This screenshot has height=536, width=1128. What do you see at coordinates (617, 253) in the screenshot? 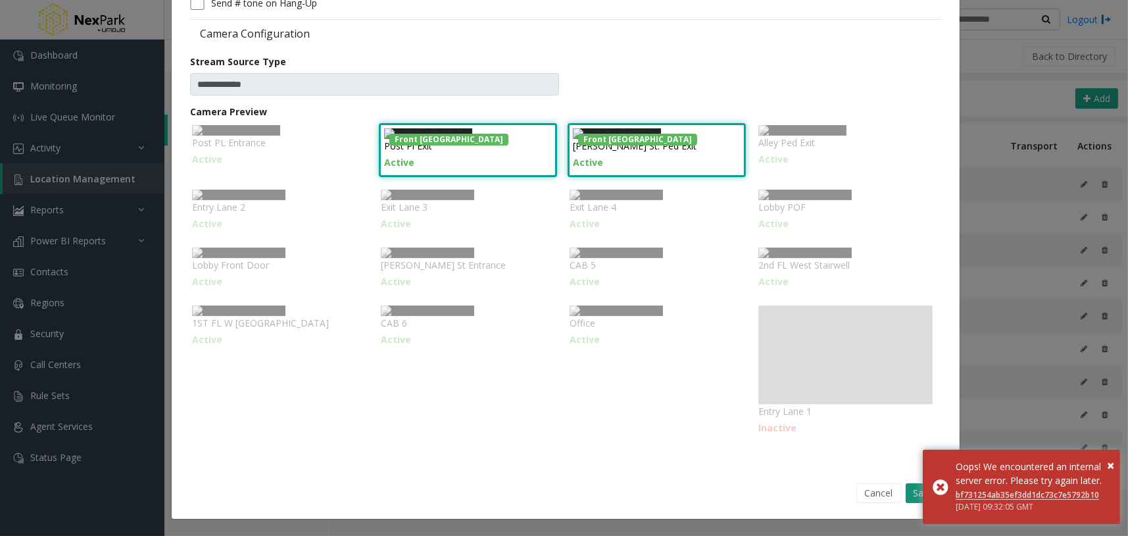
I see `img: Camera Preview 38` at bounding box center [617, 253].